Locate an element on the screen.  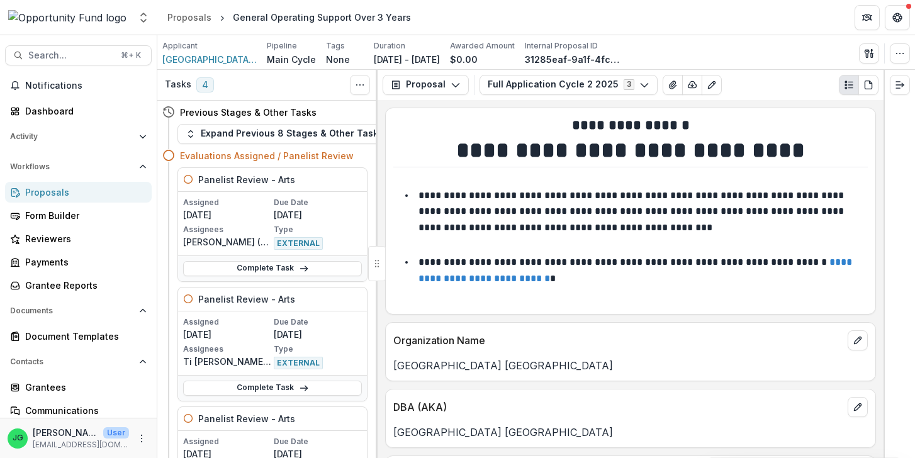
span: Contacts is located at coordinates (72, 362).